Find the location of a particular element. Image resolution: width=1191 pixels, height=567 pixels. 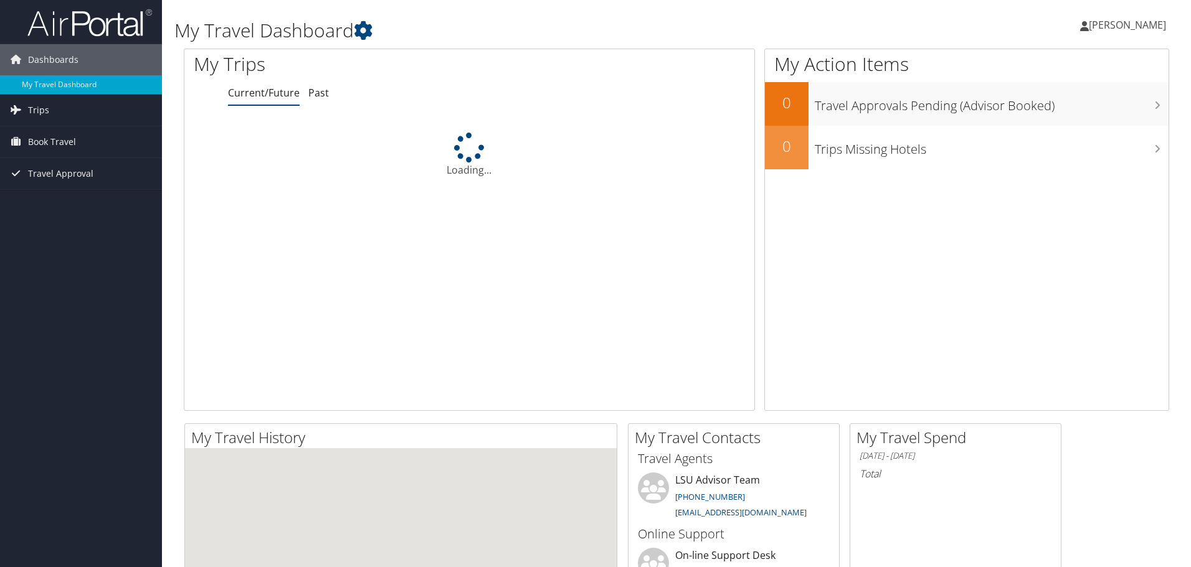

a: Past is located at coordinates (318, 93).